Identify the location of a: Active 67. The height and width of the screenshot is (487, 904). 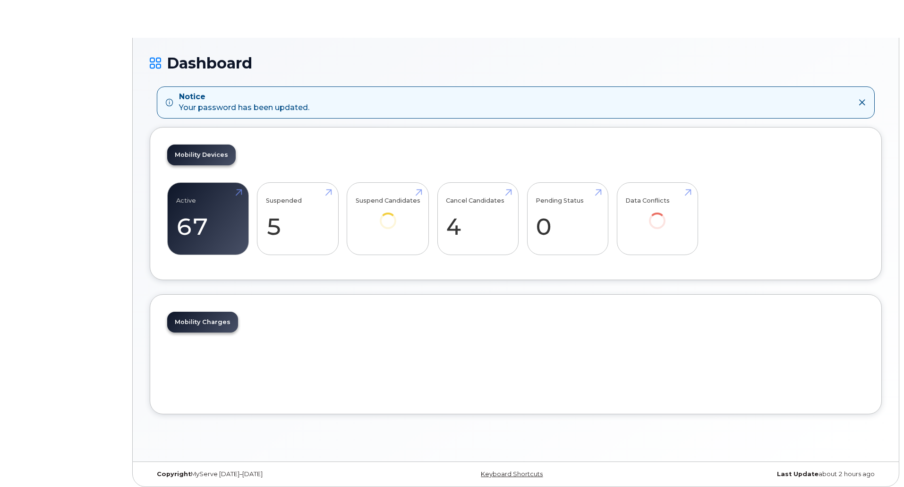
(208, 219).